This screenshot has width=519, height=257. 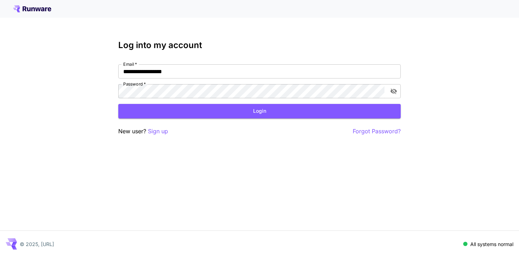 I want to click on label: Email, so click(x=130, y=64).